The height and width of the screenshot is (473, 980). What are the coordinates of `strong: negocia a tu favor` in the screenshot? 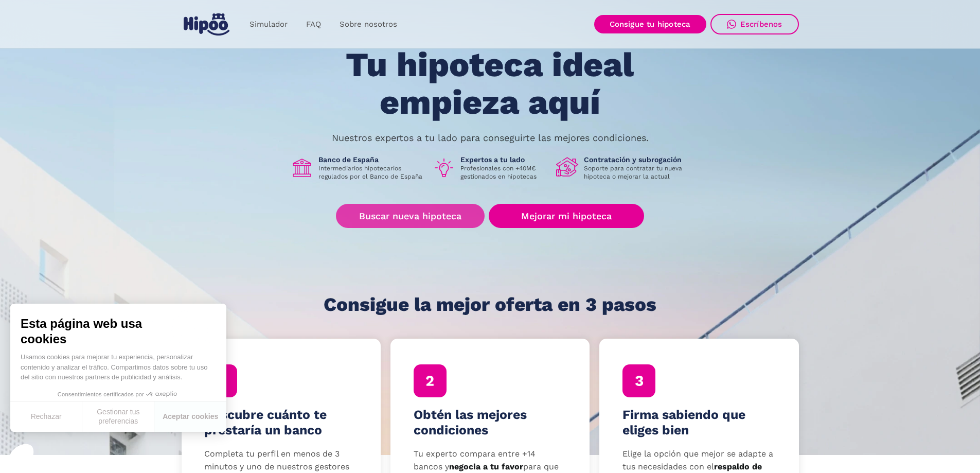 It's located at (486, 466).